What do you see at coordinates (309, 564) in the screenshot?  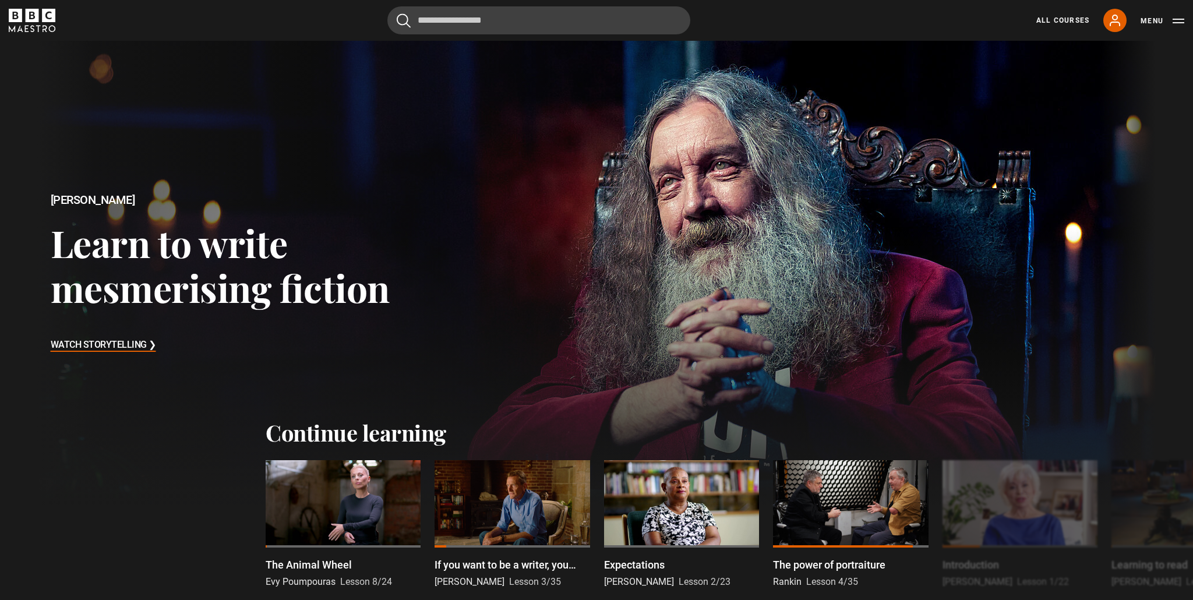 I see `p: The Animal Wheel` at bounding box center [309, 564].